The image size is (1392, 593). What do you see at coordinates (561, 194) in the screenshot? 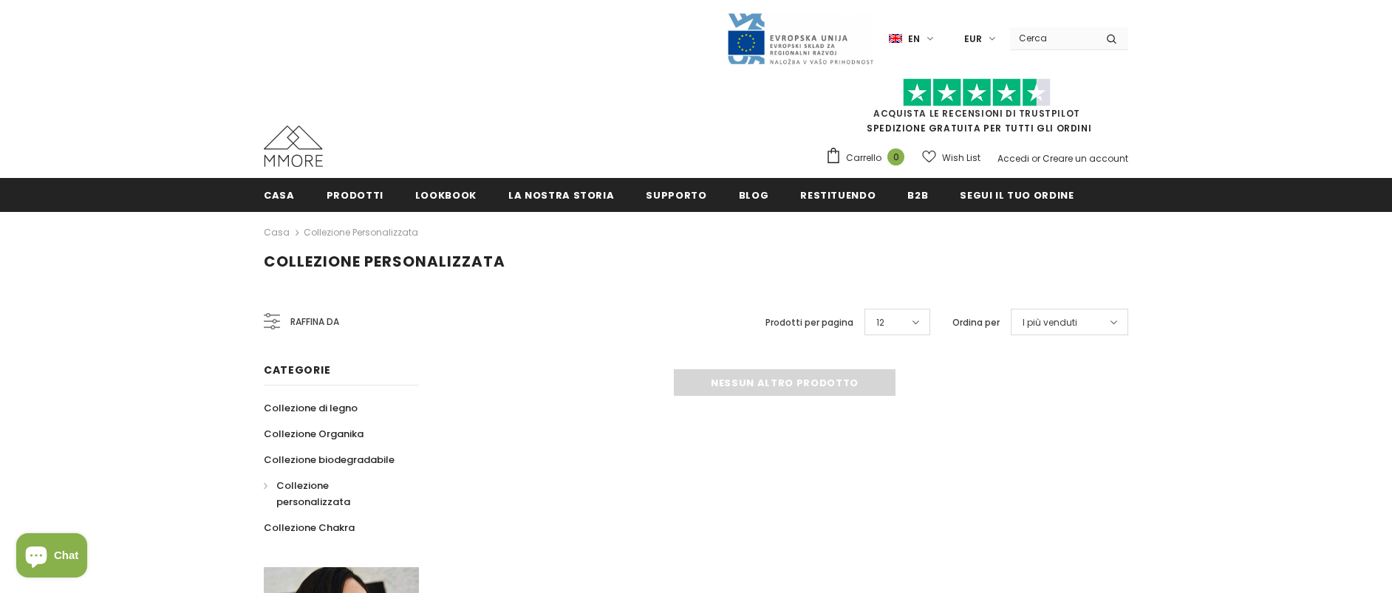
I see `a: La nostra storia` at bounding box center [561, 194].